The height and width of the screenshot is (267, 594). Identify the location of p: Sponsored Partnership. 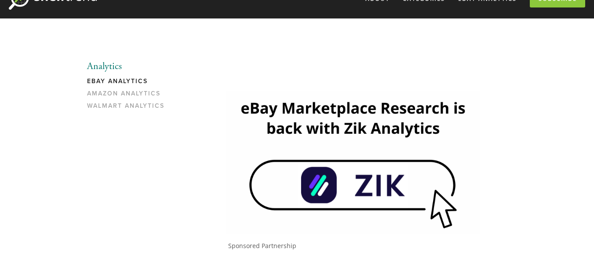
(354, 246).